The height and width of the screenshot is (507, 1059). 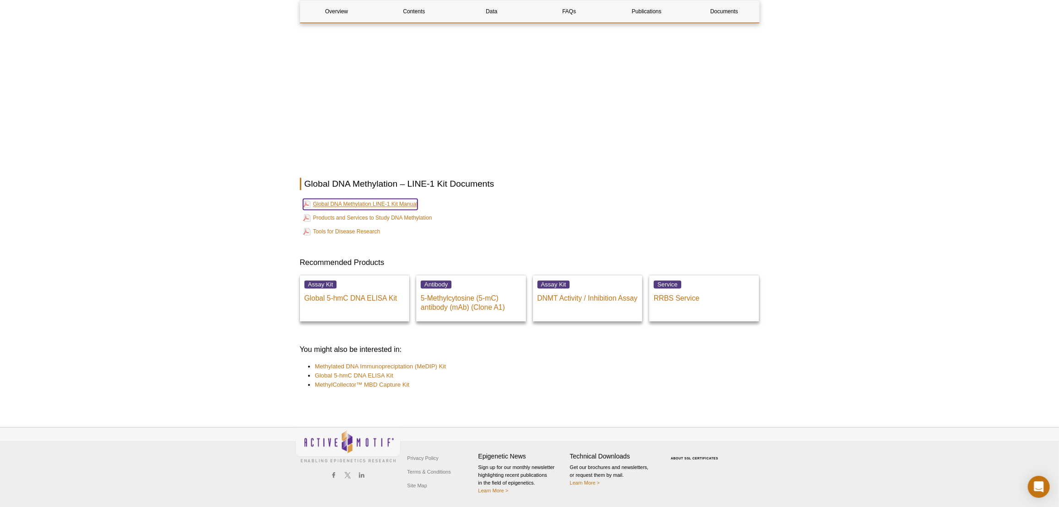 What do you see at coordinates (522, 479) in the screenshot?
I see `p: Sign up for our monthly newsletter highlighting recent publications in the field of epigenetics.` at bounding box center [522, 479].